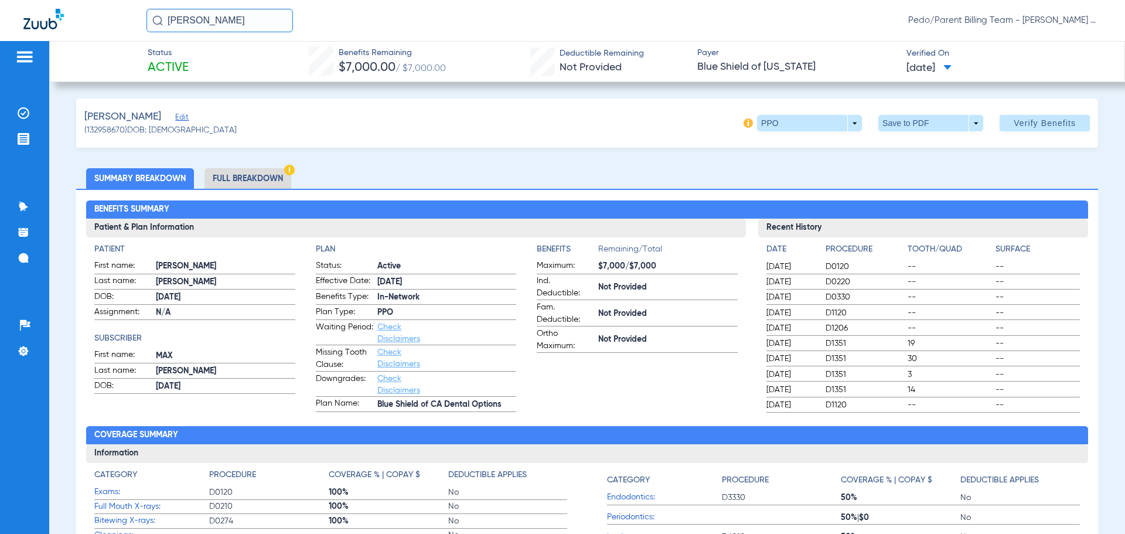  Describe the element at coordinates (664, 517) in the screenshot. I see `span: Periodontics:` at that location.